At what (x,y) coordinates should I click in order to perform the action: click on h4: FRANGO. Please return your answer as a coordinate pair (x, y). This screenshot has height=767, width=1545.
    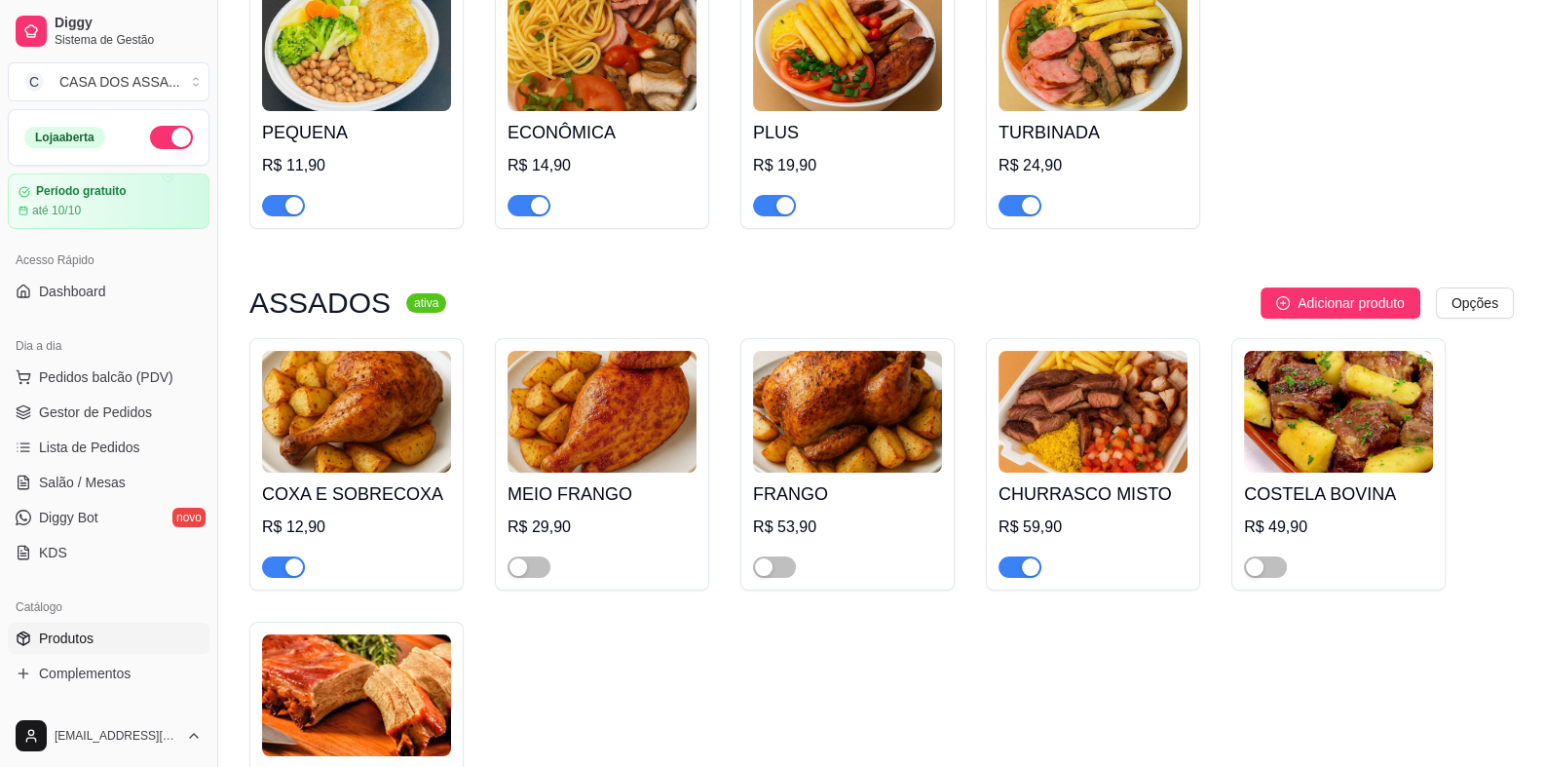
    Looking at the image, I should click on (847, 494).